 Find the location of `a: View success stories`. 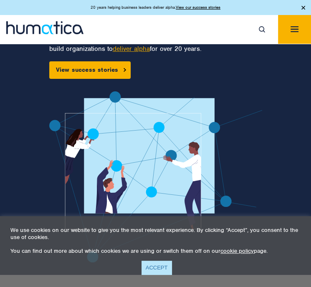

a: View success stories is located at coordinates (90, 70).